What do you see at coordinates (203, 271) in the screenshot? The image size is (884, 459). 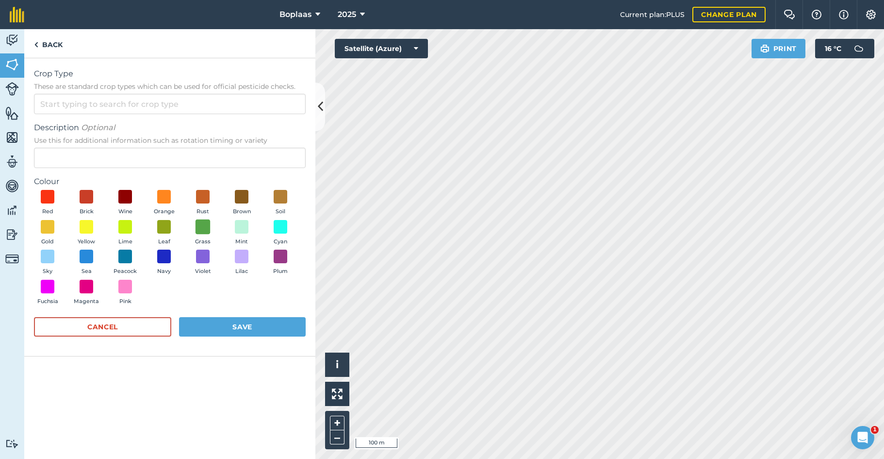 I see `span: Violet` at bounding box center [203, 271].